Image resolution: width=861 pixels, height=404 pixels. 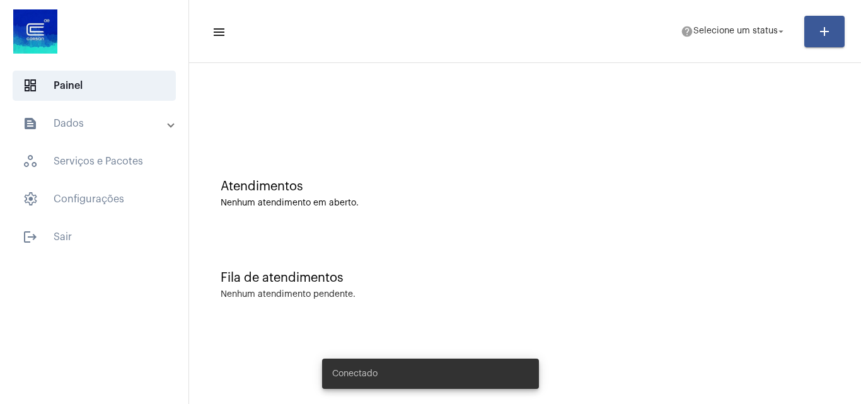 I want to click on span: Sair, so click(x=94, y=237).